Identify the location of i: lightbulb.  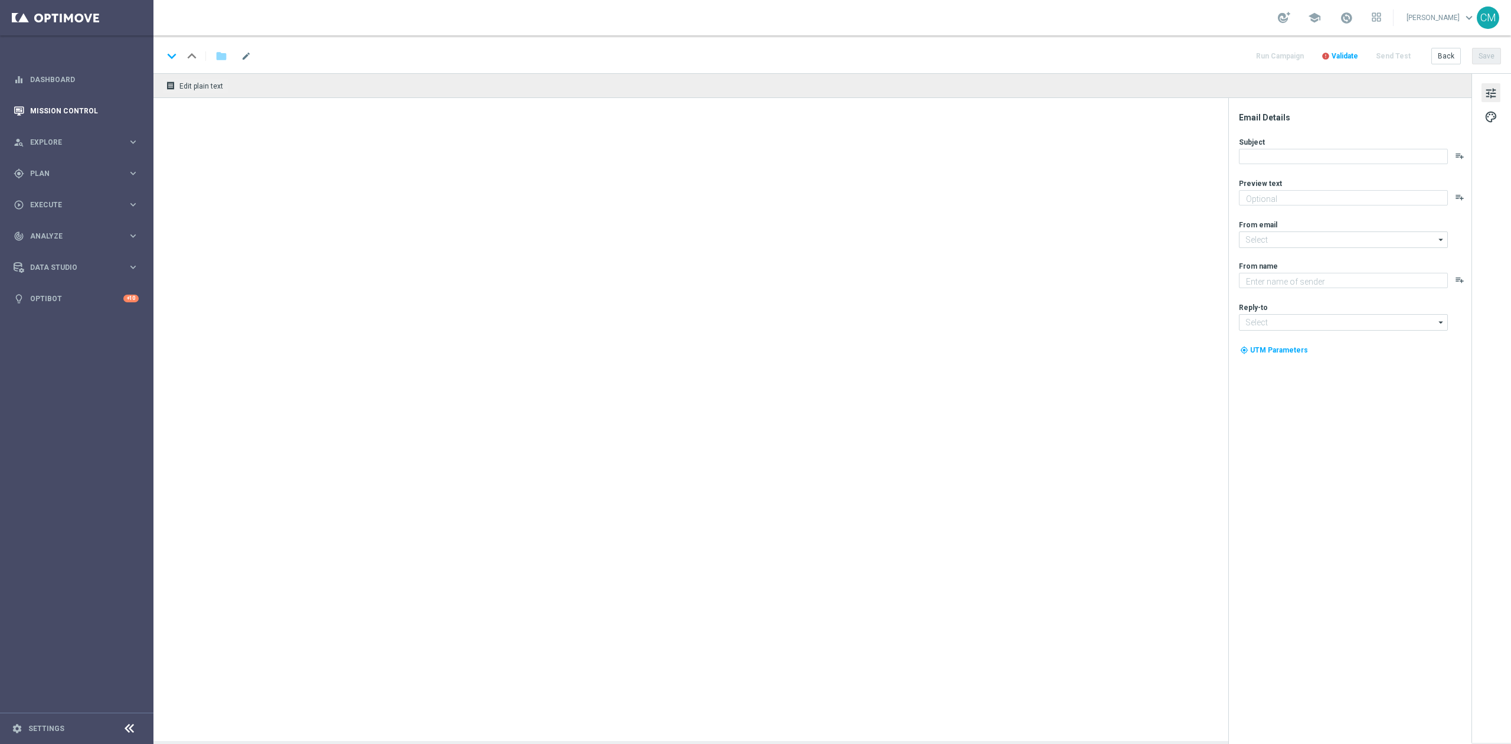
(19, 299).